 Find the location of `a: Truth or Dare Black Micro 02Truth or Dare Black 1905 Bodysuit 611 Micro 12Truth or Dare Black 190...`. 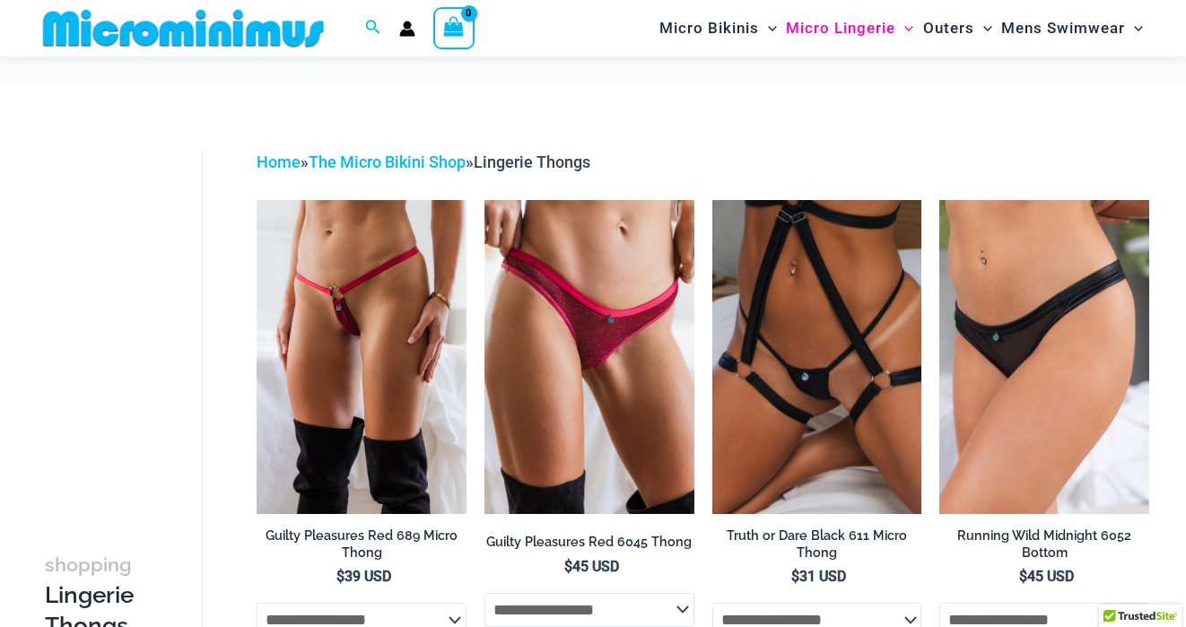

a: Truth or Dare Black Micro 02Truth or Dare Black 1905 Bodysuit 611 Micro 12Truth or Dare Black 190... is located at coordinates (817, 357).